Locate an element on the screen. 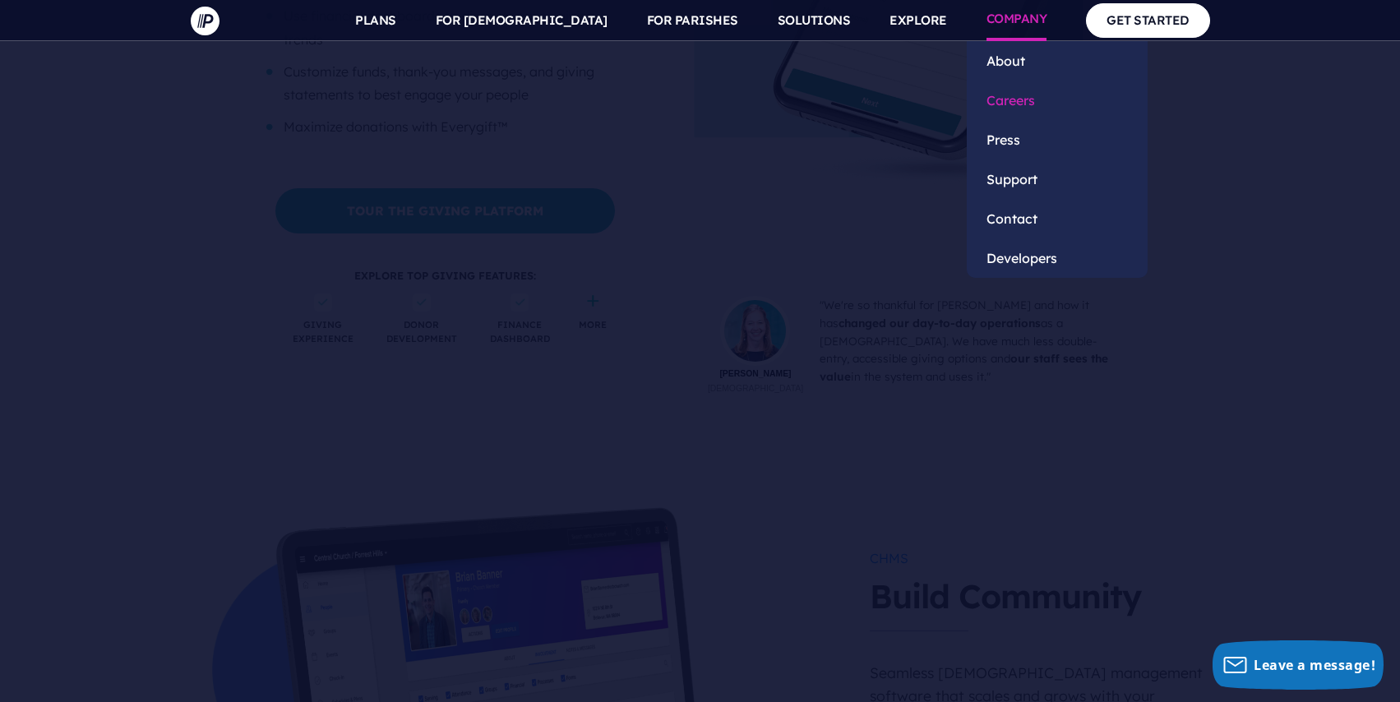 This screenshot has width=1400, height=702. a: Developers is located at coordinates (1058, 258).